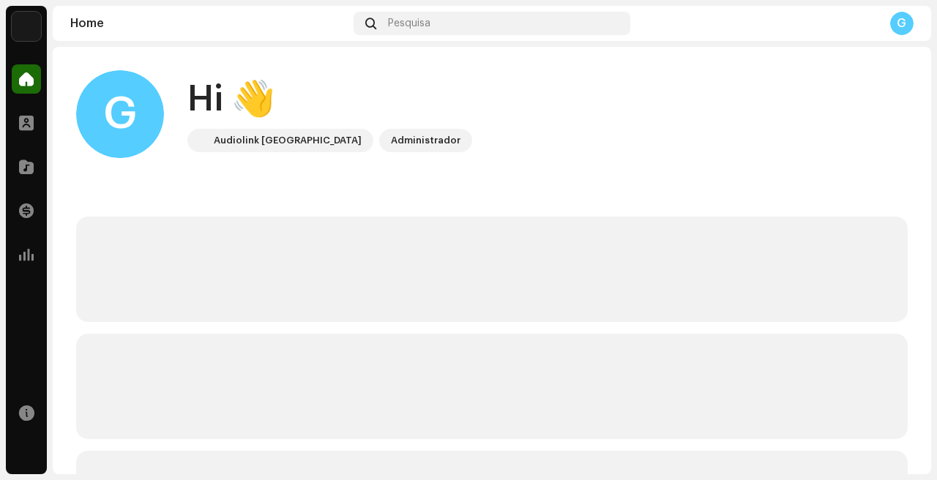 The width and height of the screenshot is (937, 480). What do you see at coordinates (425, 141) in the screenshot?
I see `div: Administrador` at bounding box center [425, 141].